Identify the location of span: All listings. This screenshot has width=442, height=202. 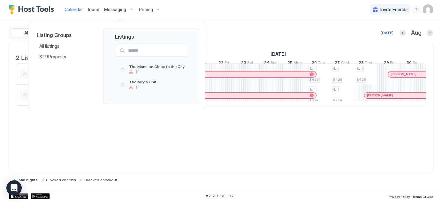
(50, 46).